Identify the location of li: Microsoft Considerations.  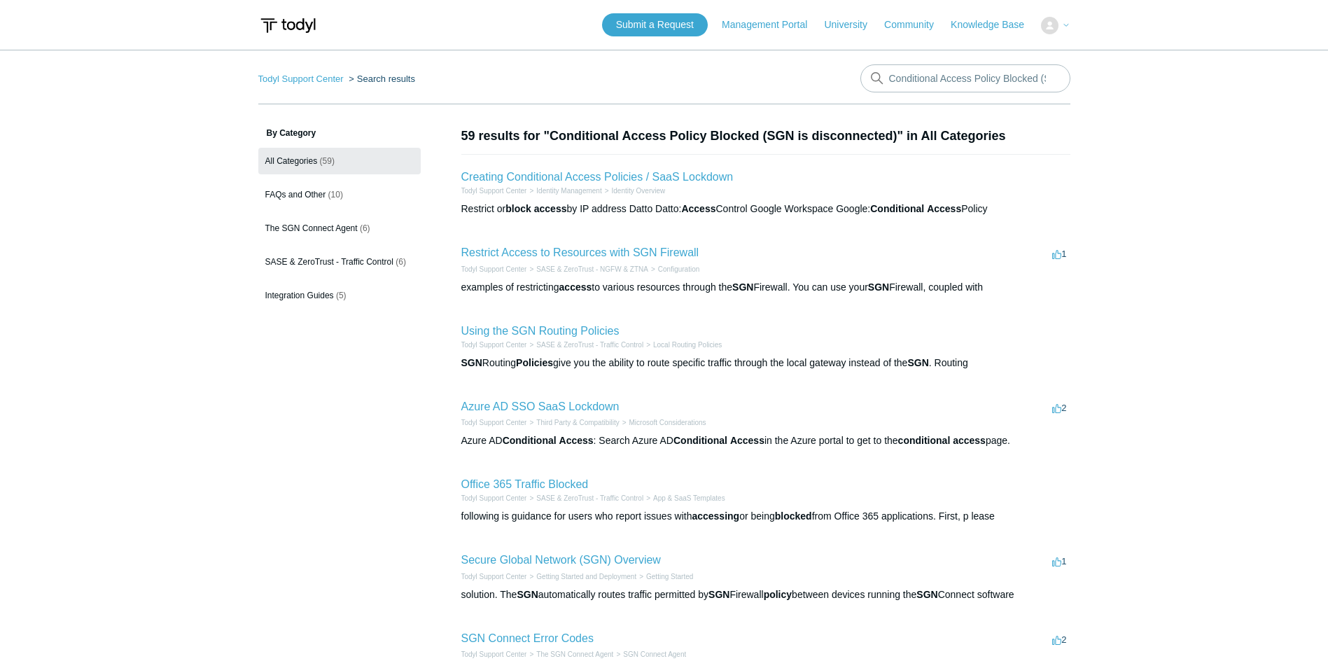
(663, 422).